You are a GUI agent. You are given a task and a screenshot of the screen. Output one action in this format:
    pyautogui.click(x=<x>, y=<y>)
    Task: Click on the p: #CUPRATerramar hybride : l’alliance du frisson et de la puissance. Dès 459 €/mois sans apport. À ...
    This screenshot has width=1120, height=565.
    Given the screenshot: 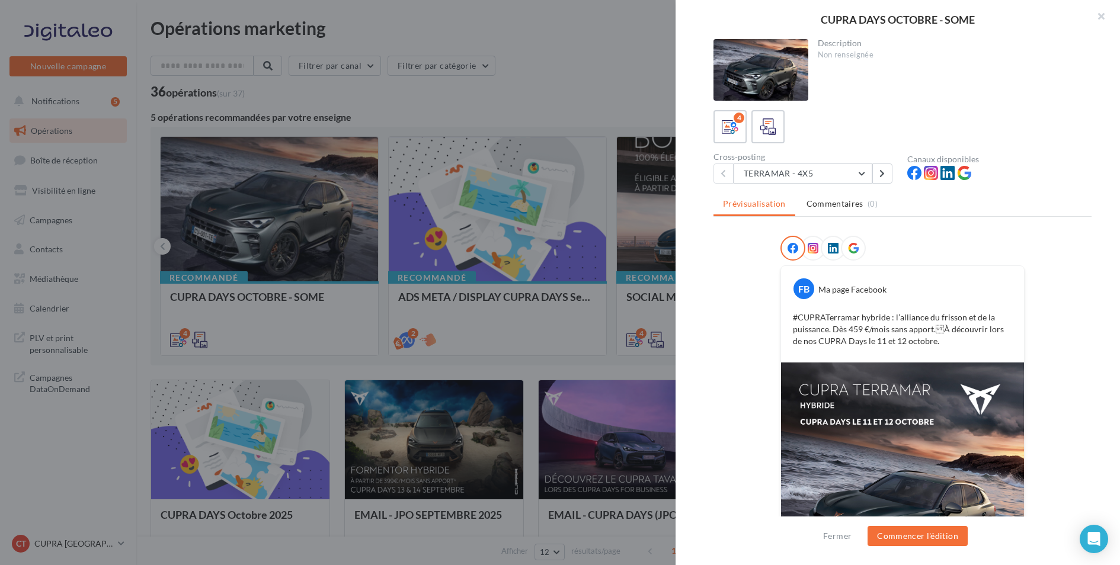 What is the action you would take?
    pyautogui.click(x=903, y=329)
    